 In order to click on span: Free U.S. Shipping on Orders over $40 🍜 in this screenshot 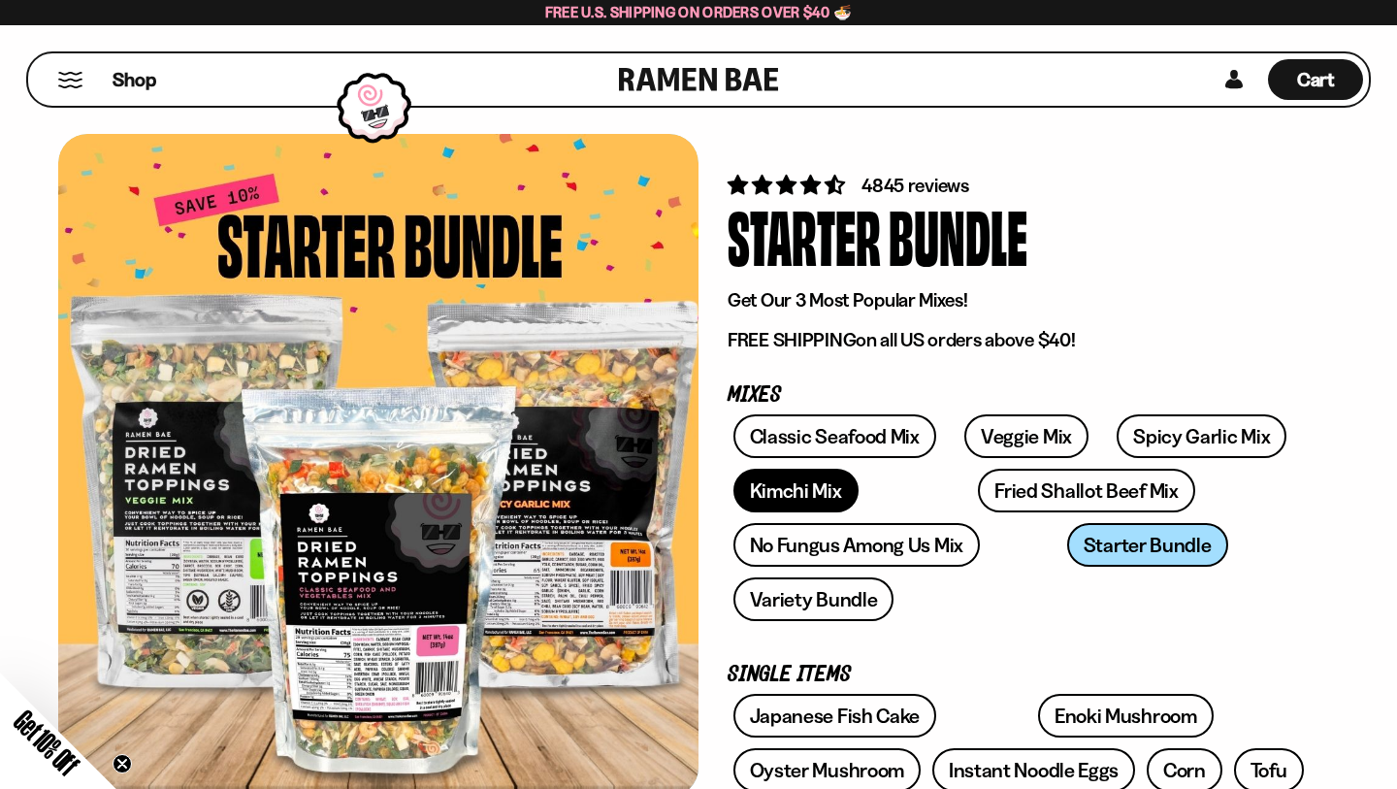, I will do `click(698, 12)`.